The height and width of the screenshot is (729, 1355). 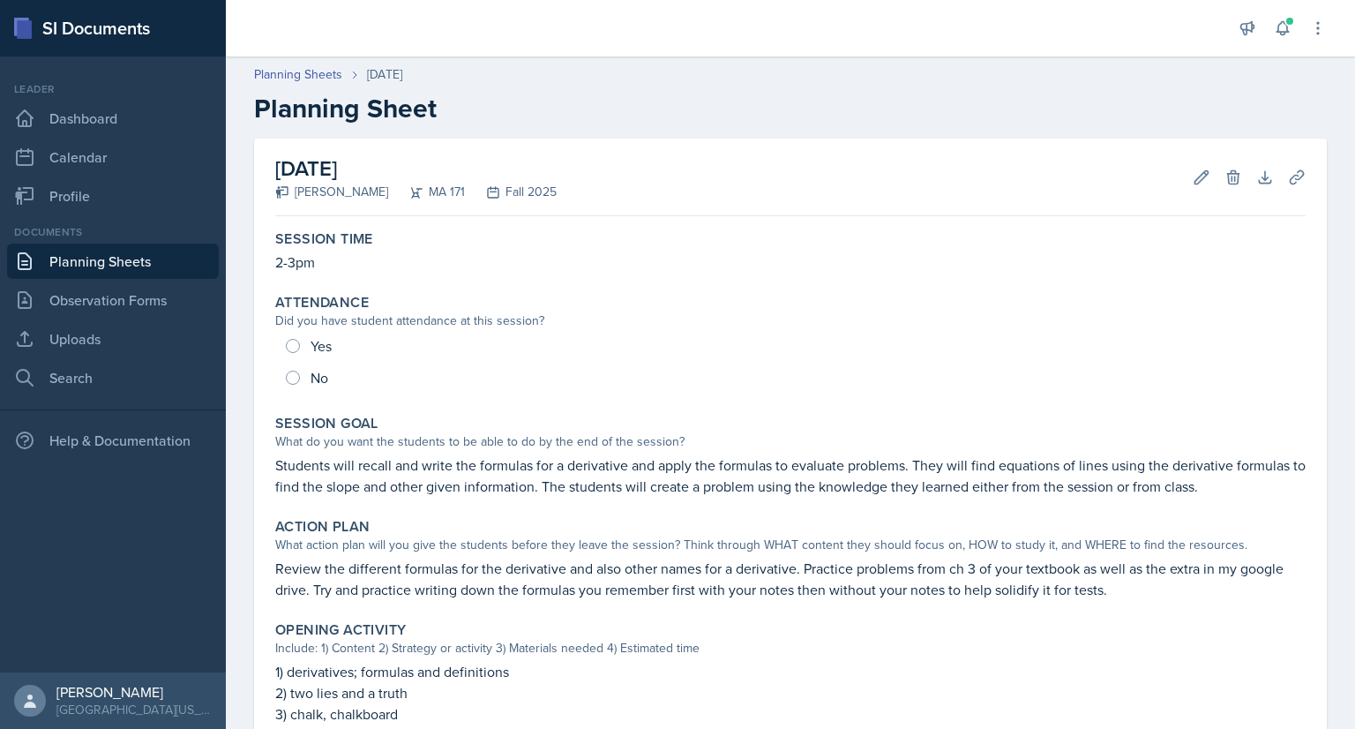 I want to click on p: 2-3pm, so click(x=790, y=262).